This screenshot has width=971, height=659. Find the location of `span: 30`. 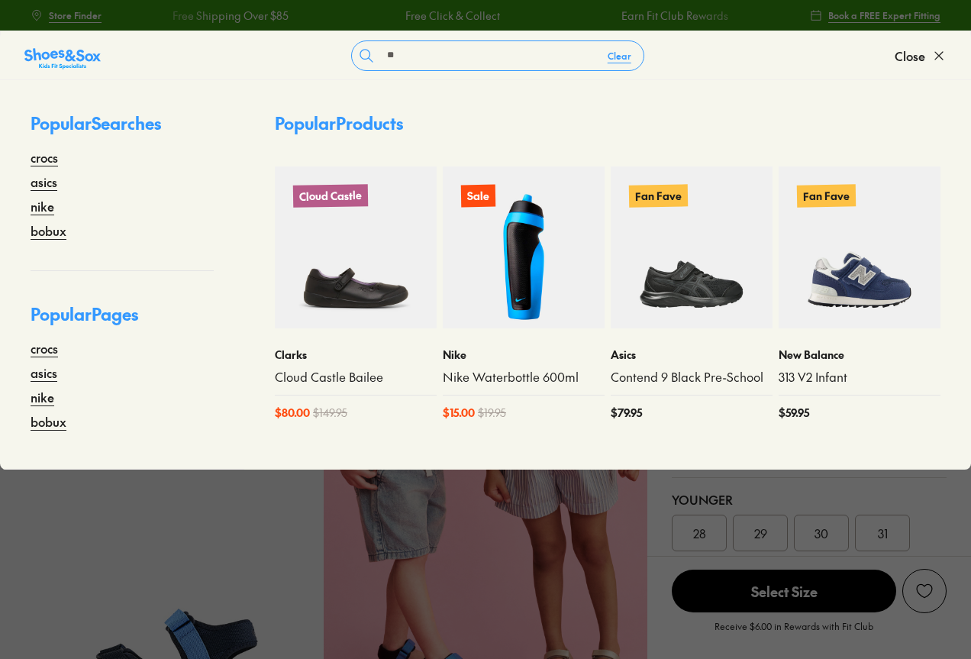

span: 30 is located at coordinates (822, 533).